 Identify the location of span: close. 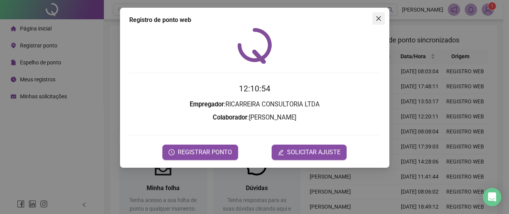
(379, 18).